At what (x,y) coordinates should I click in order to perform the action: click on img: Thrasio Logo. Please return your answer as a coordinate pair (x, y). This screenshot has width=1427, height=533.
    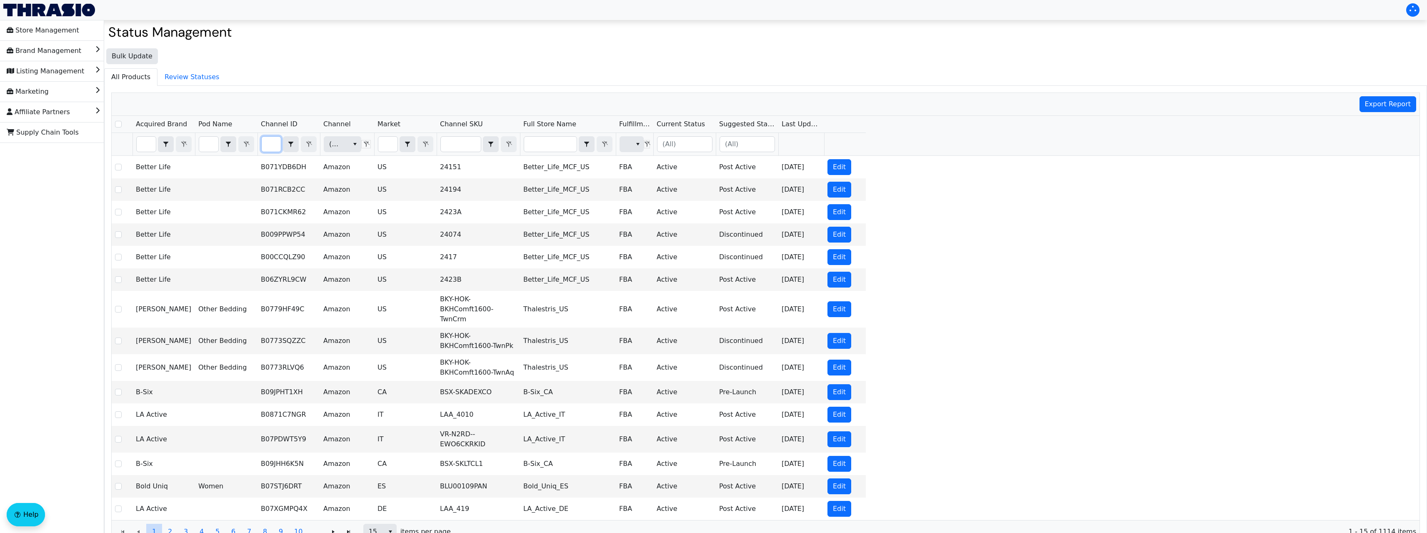
    Looking at the image, I should click on (49, 10).